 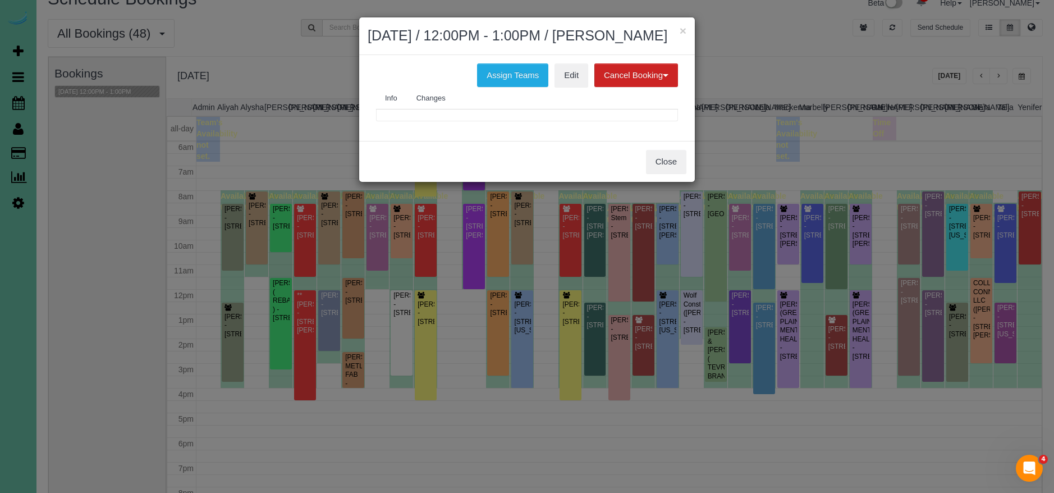 What do you see at coordinates (636, 75) in the screenshot?
I see `button: Cancel Booking` at bounding box center [636, 75].